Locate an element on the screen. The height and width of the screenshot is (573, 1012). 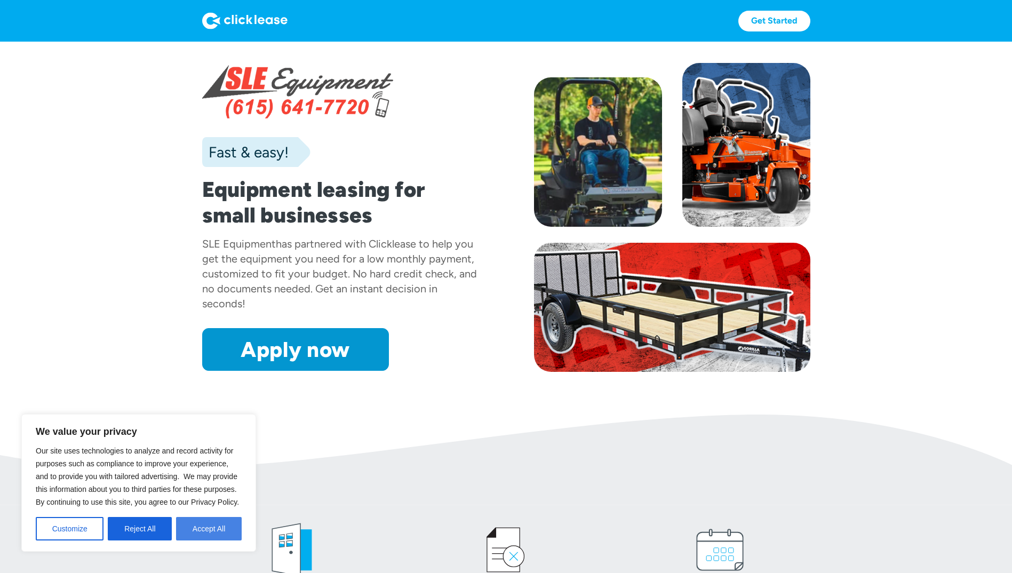
h1: Equipment leasing for small businesses is located at coordinates (340, 202).